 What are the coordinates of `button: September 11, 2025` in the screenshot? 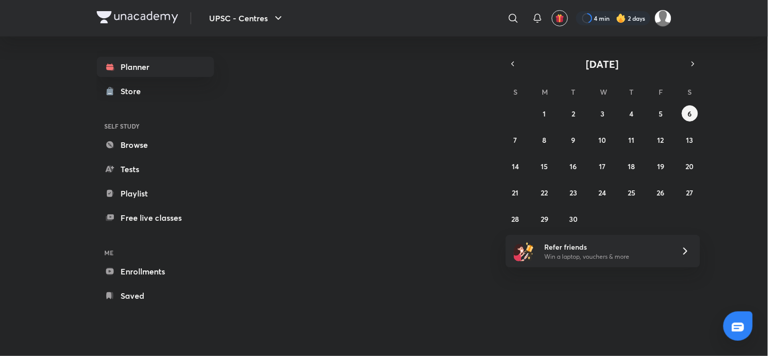 It's located at (632, 140).